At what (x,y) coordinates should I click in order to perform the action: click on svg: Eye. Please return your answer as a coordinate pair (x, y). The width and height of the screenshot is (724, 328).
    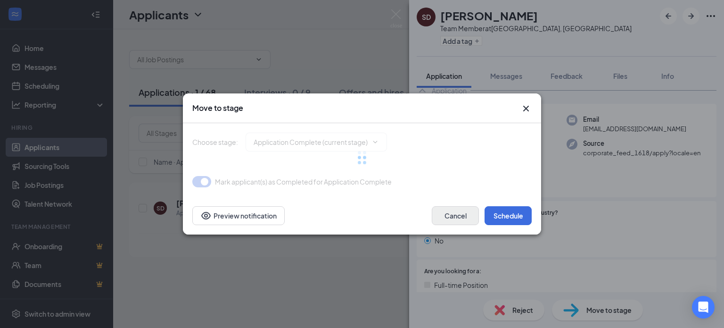
    Looking at the image, I should click on (206, 216).